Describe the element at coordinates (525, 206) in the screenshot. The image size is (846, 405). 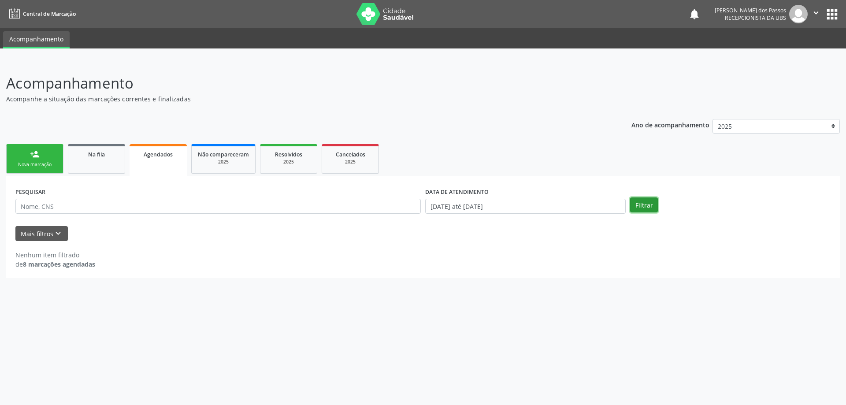
I see `input: Selecione um intervalo` at that location.